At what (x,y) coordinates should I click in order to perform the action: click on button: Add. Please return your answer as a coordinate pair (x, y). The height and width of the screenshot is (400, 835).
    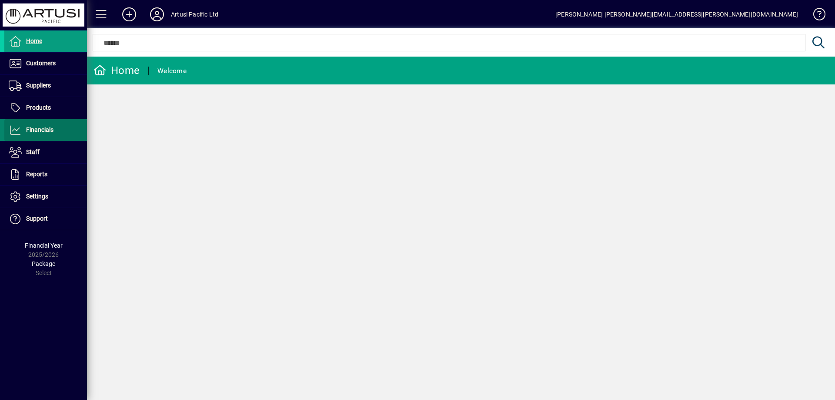
    Looking at the image, I should click on (129, 14).